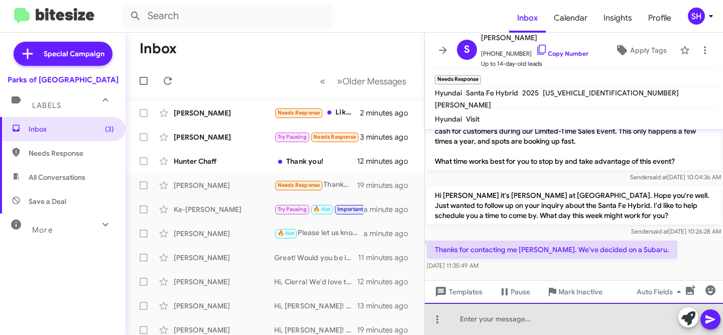 This screenshot has width=723, height=335. I want to click on button: Templates, so click(457, 292).